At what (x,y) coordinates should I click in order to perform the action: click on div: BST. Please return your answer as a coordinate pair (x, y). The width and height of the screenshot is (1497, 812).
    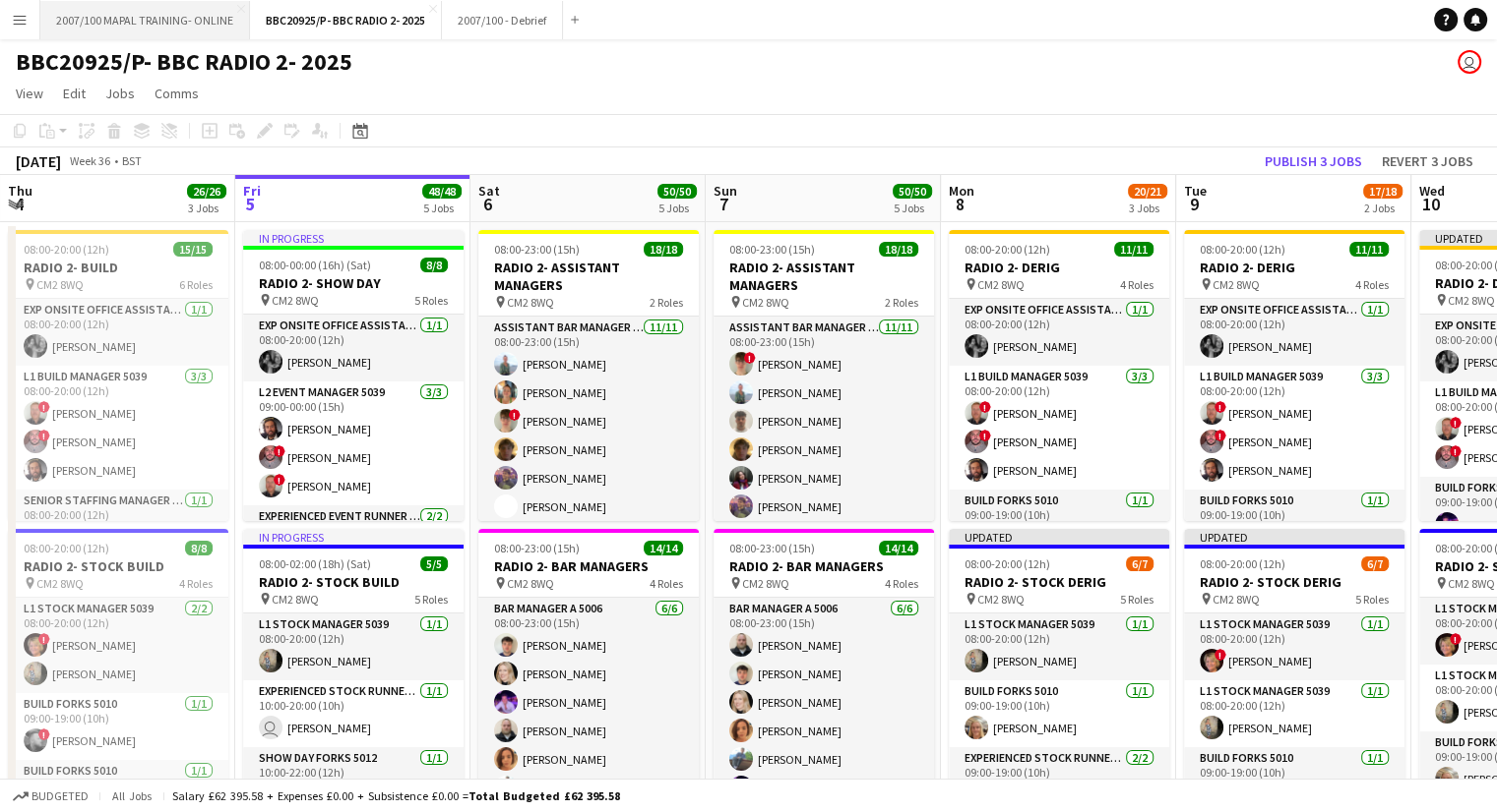
    Looking at the image, I should click on (132, 161).